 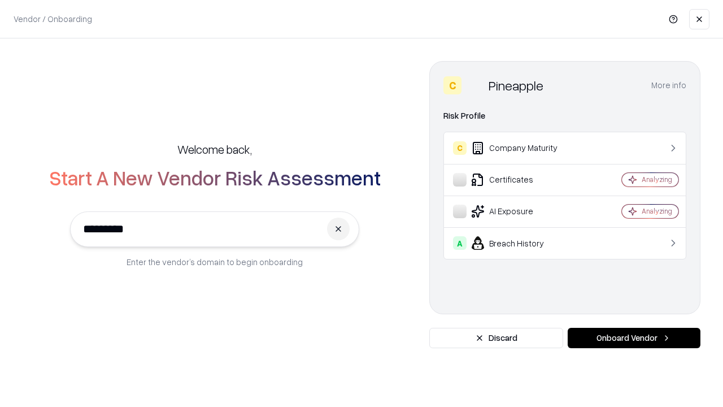 What do you see at coordinates (669, 85) in the screenshot?
I see `button: More info` at bounding box center [669, 85].